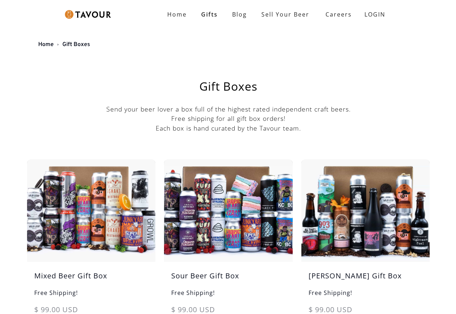  What do you see at coordinates (285, 14) in the screenshot?
I see `a: Sell Your Beer` at bounding box center [285, 14].